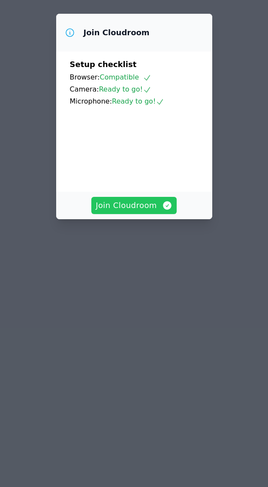  I want to click on span: Join Cloudroom, so click(134, 205).